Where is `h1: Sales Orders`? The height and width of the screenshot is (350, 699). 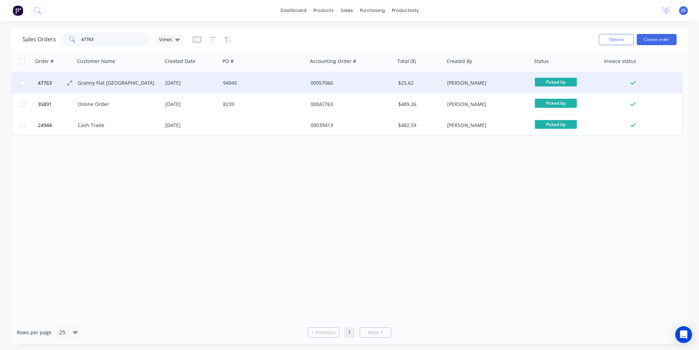 h1: Sales Orders is located at coordinates (39, 39).